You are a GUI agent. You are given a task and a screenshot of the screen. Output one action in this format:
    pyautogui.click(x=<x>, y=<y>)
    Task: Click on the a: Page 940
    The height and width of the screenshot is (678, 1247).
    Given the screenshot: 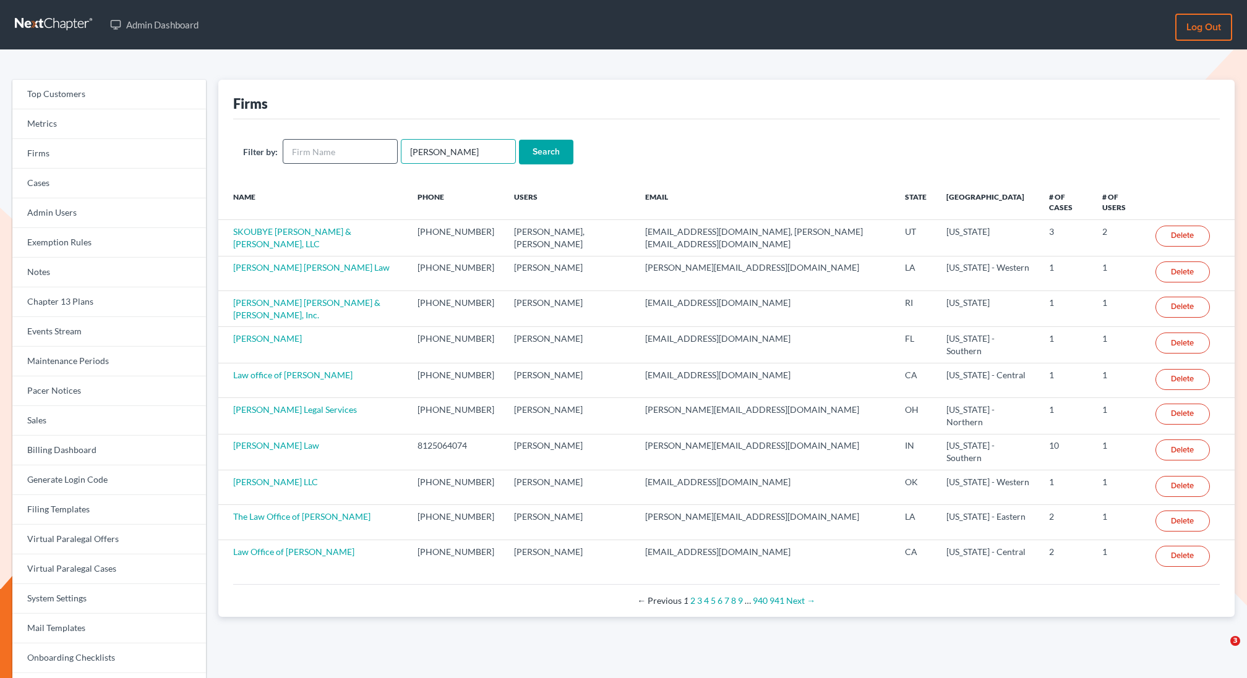 What is the action you would take?
    pyautogui.click(x=760, y=600)
    